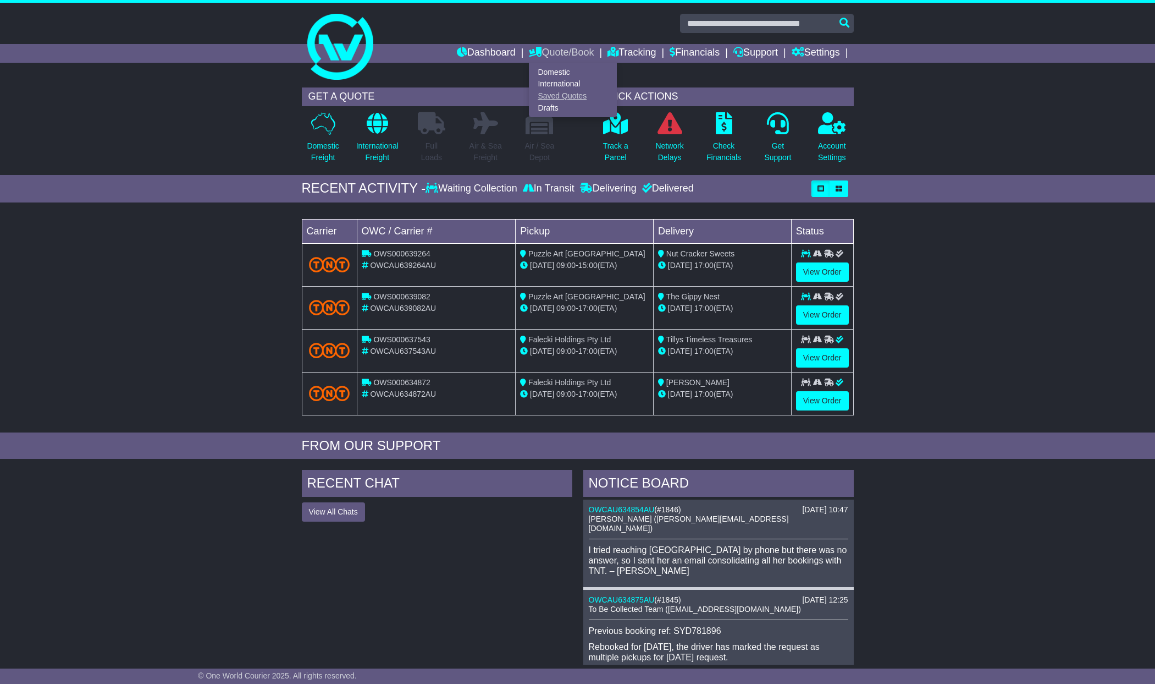  I want to click on a: InternationalFreight, so click(377, 140).